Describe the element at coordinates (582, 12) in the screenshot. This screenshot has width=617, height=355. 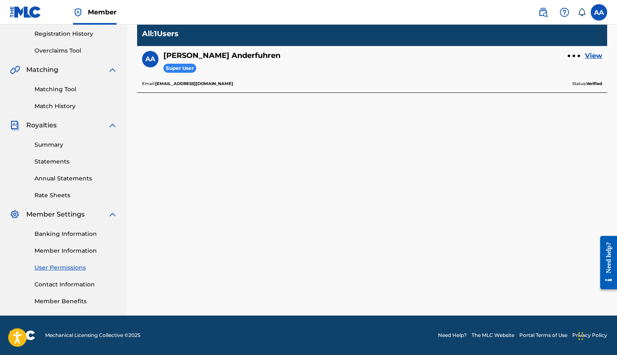
I see `div: Notifications` at that location.